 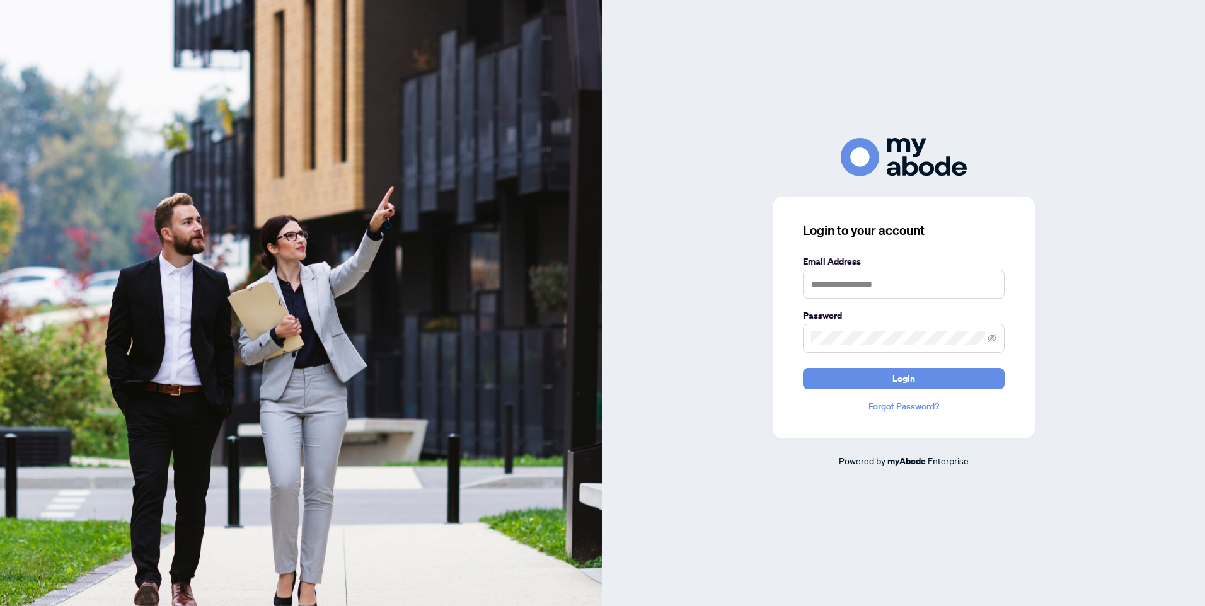 What do you see at coordinates (904, 157) in the screenshot?
I see `img: ma-logo` at bounding box center [904, 157].